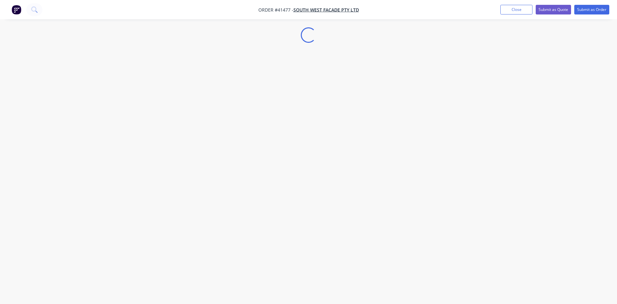  I want to click on img: Factory, so click(16, 10).